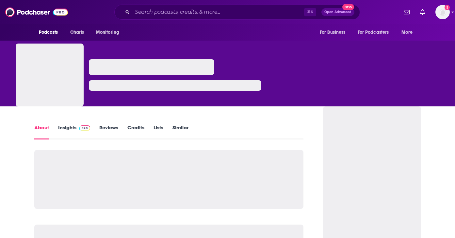 Image resolution: width=455 pixels, height=238 pixels. I want to click on span: Charts, so click(77, 32).